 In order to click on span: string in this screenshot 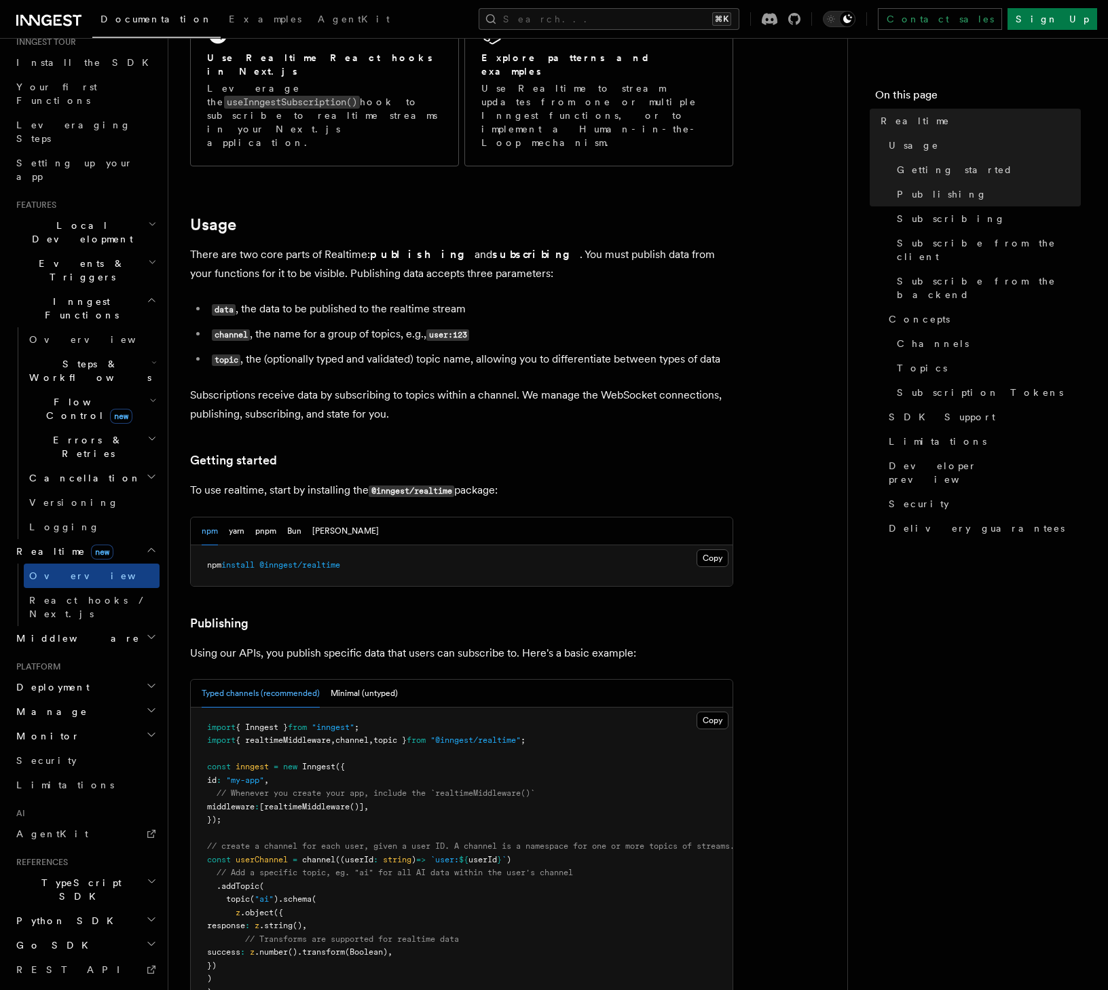, I will do `click(397, 859)`.